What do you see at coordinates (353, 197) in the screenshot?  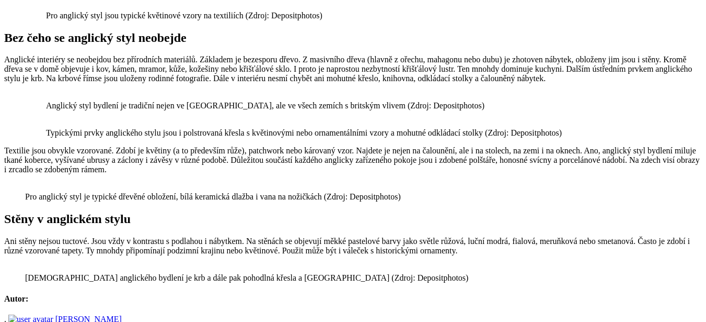 I see `figcaption: Pro anglický styl je typické dřevěné obložení, bílá keramická dlažba i vana na nožičkách (Zdroj: ...` at bounding box center [353, 197].